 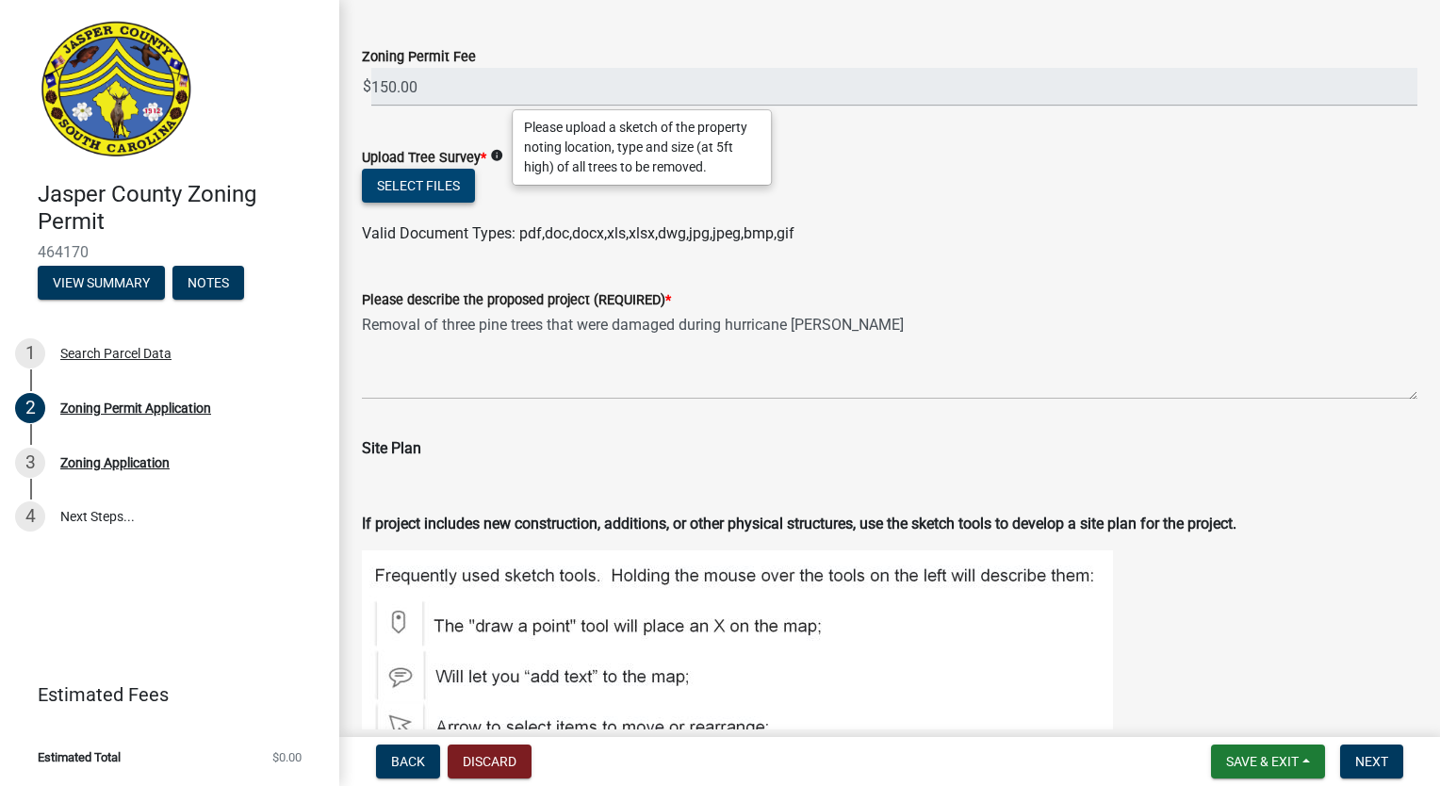 I want to click on span: 464170, so click(x=170, y=252).